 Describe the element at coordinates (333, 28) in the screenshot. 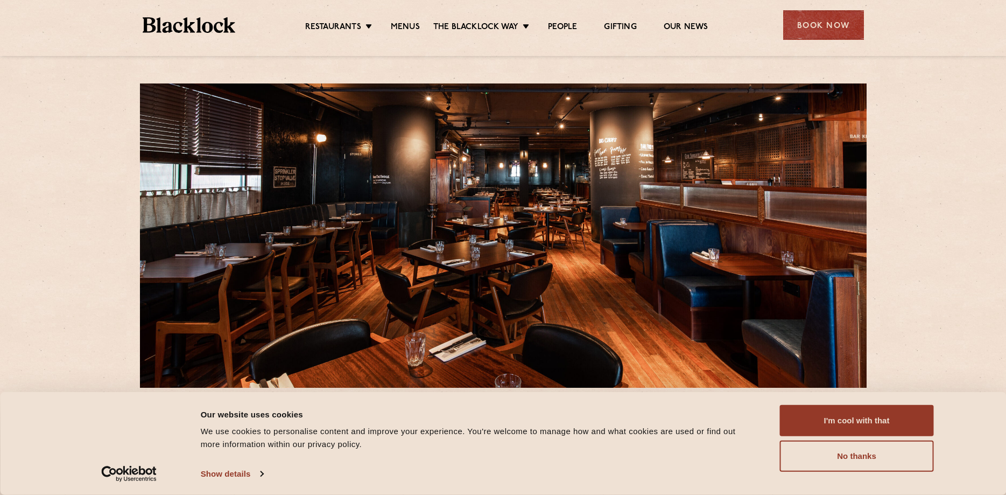

I see `a: Restaurants` at that location.